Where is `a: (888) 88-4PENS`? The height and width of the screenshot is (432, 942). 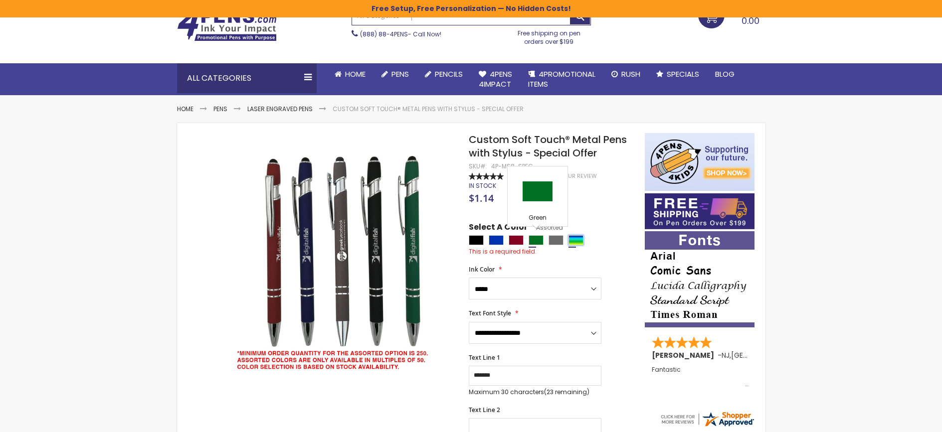
a: (888) 88-4PENS is located at coordinates (384, 34).